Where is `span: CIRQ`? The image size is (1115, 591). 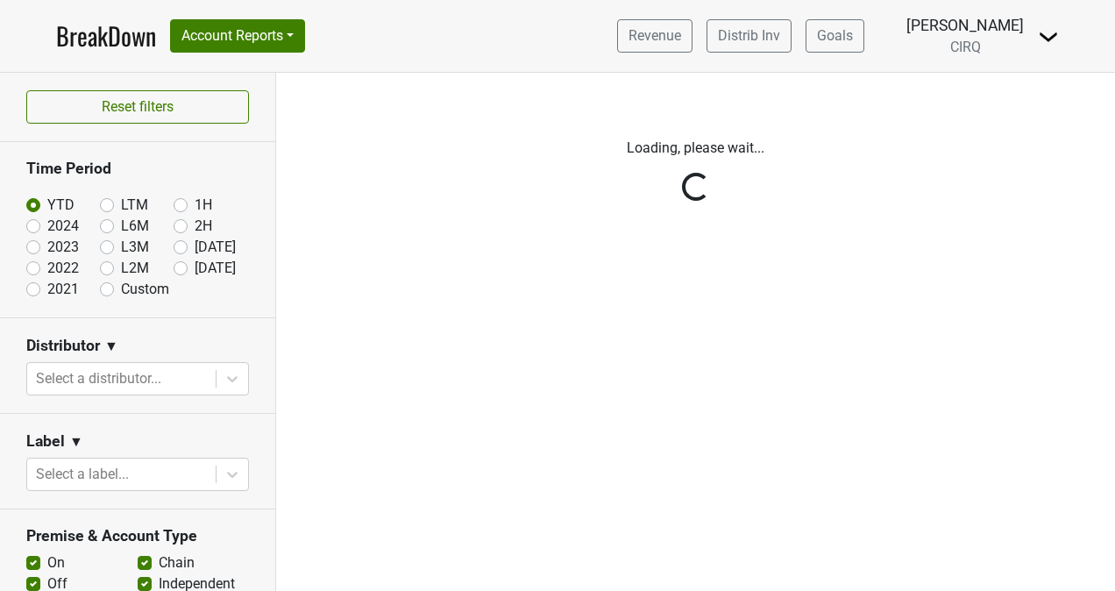
span: CIRQ is located at coordinates (965, 46).